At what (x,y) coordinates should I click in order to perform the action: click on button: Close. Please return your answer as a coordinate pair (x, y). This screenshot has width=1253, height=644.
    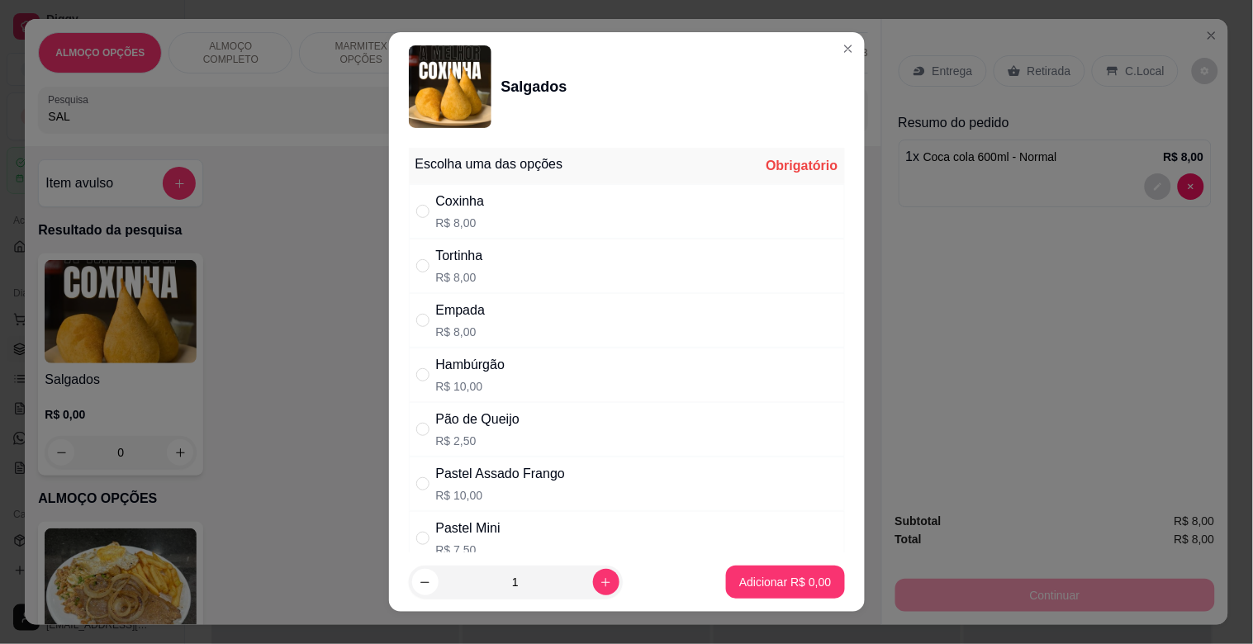
    Looking at the image, I should click on (848, 49).